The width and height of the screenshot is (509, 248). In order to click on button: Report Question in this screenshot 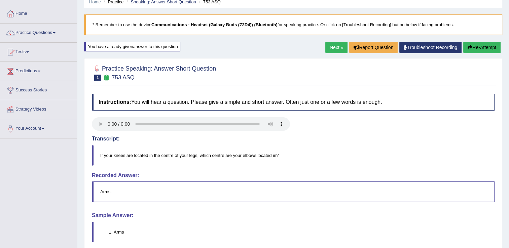, I will do `click(373, 47)`.